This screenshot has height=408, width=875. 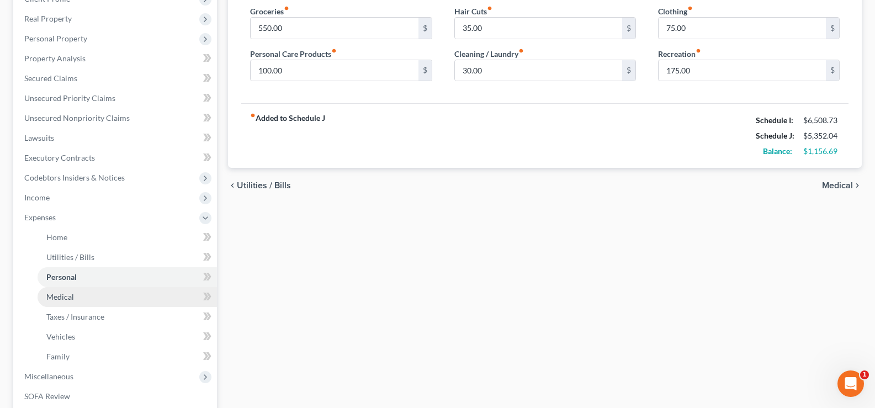 What do you see at coordinates (269, 11) in the screenshot?
I see `label: Groceries` at bounding box center [269, 11].